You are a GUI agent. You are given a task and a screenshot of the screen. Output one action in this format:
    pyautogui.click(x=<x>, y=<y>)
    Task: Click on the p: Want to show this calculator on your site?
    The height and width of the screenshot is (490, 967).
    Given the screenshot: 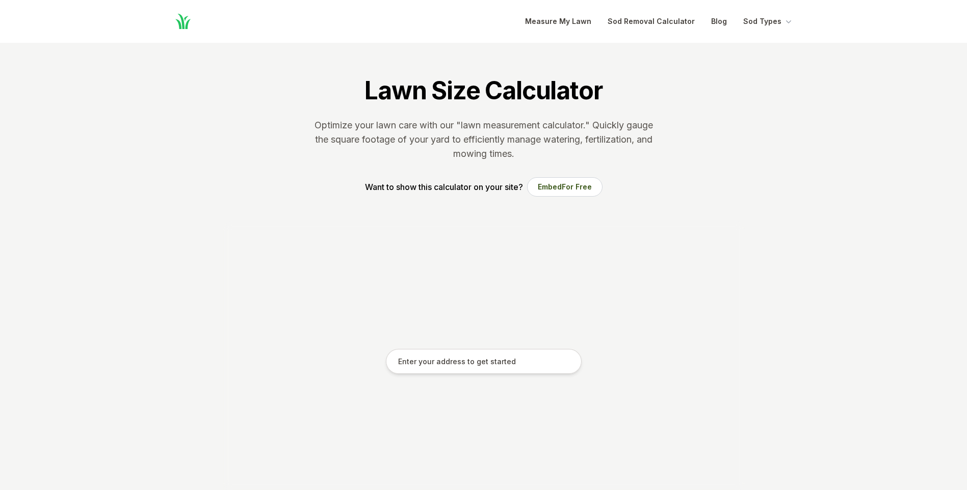 What is the action you would take?
    pyautogui.click(x=444, y=187)
    